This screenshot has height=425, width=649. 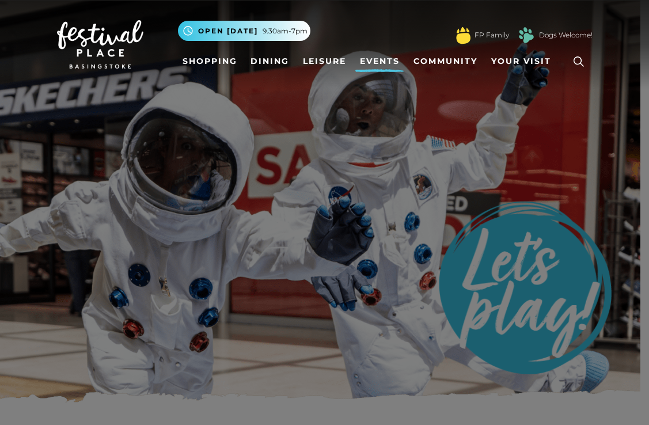 I want to click on a: Your Visit, so click(x=524, y=61).